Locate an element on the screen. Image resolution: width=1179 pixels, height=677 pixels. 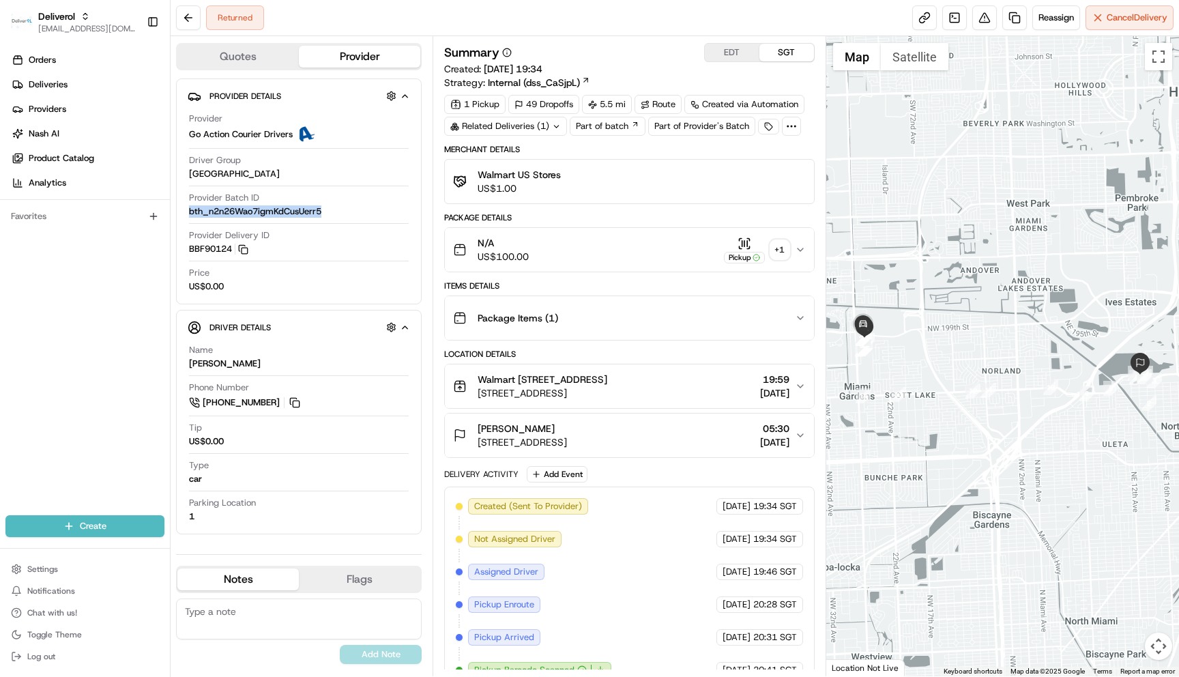
div: 1 Pickup is located at coordinates (475, 104).